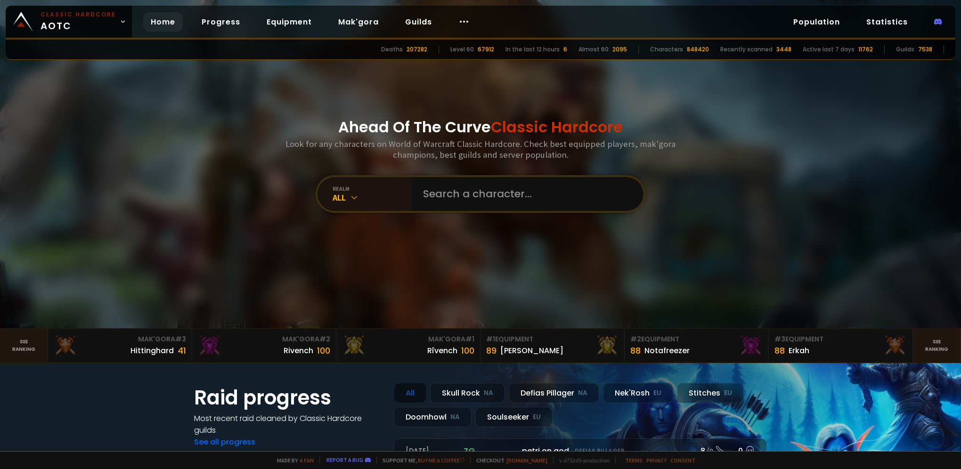 The height and width of the screenshot is (469, 961). Describe the element at coordinates (697, 346) in the screenshot. I see `a: #2Equipment88Notafreezer` at that location.